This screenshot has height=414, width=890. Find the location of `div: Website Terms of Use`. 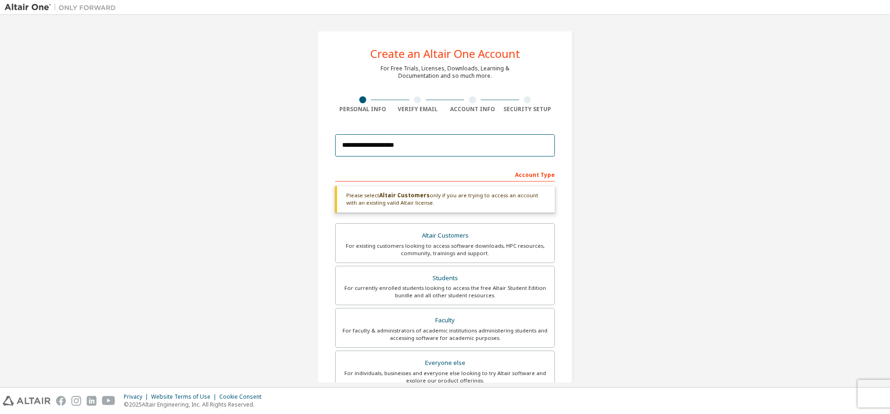

div: Website Terms of Use is located at coordinates (185, 397).